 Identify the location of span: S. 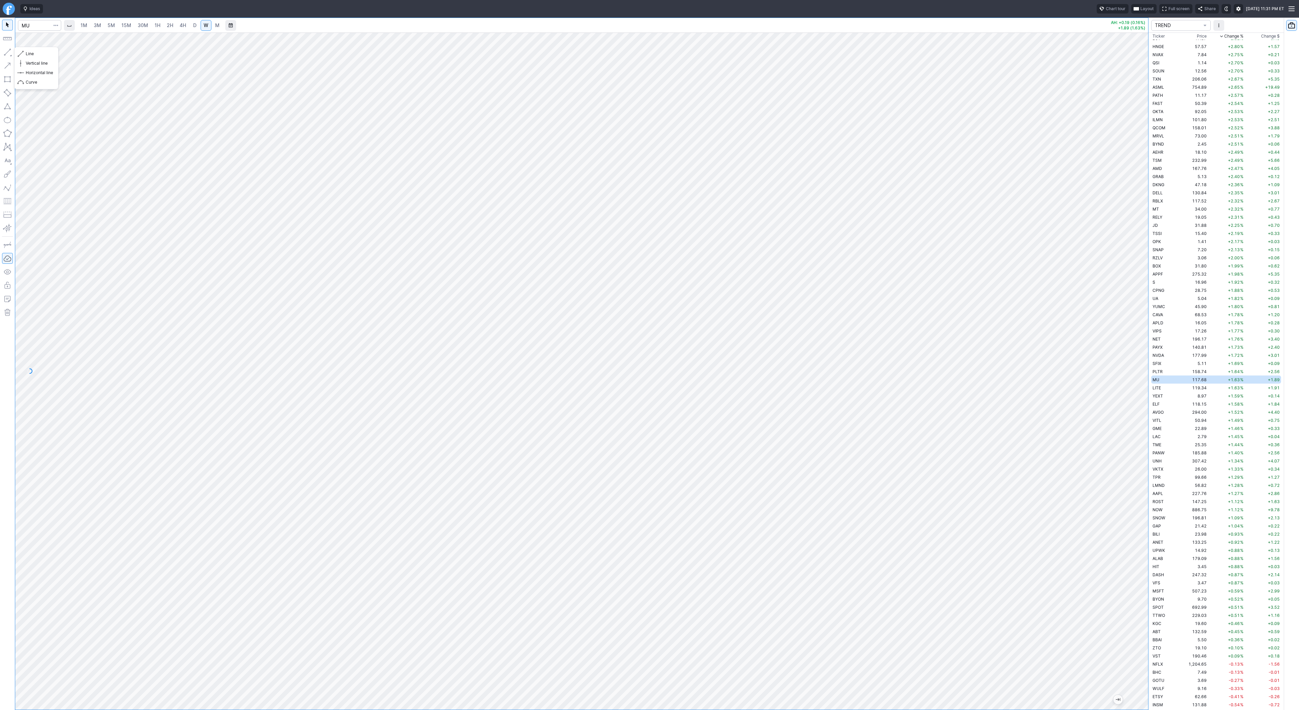
(1154, 282).